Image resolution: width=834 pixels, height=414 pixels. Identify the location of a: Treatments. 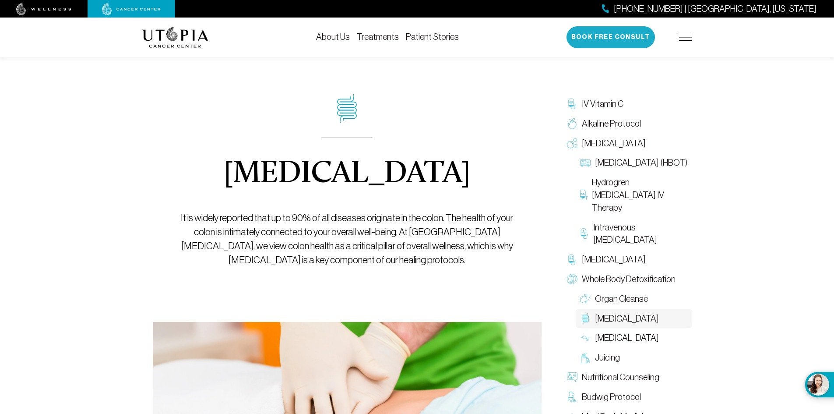
(378, 37).